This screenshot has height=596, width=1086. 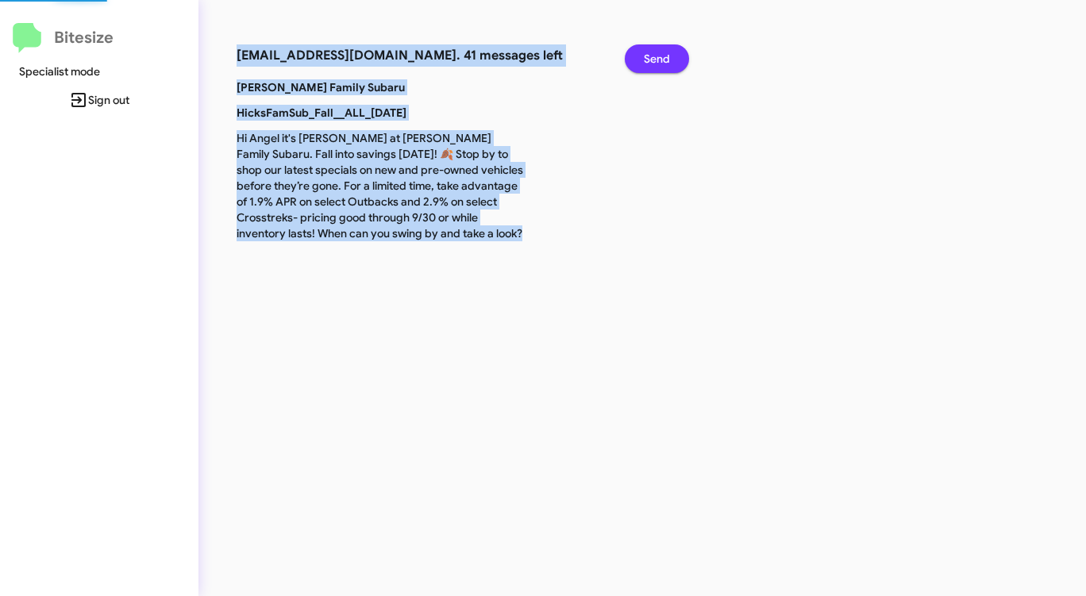 I want to click on button: Send, so click(x=656, y=59).